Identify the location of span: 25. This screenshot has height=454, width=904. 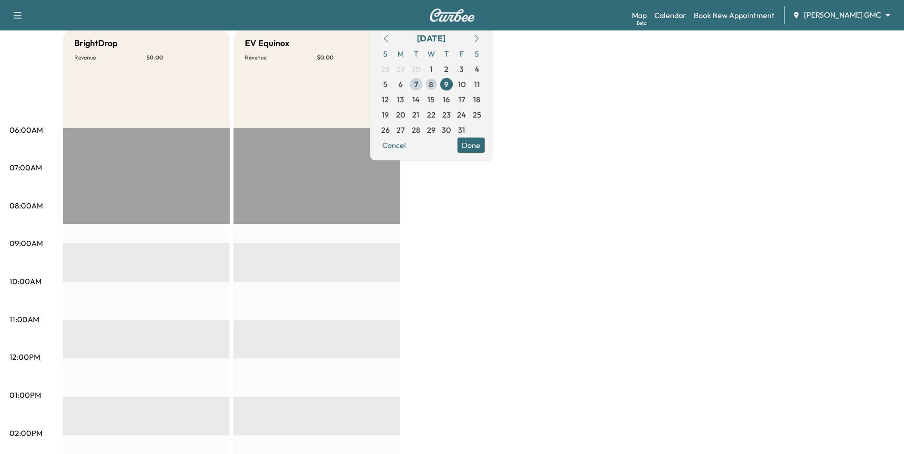
(477, 115).